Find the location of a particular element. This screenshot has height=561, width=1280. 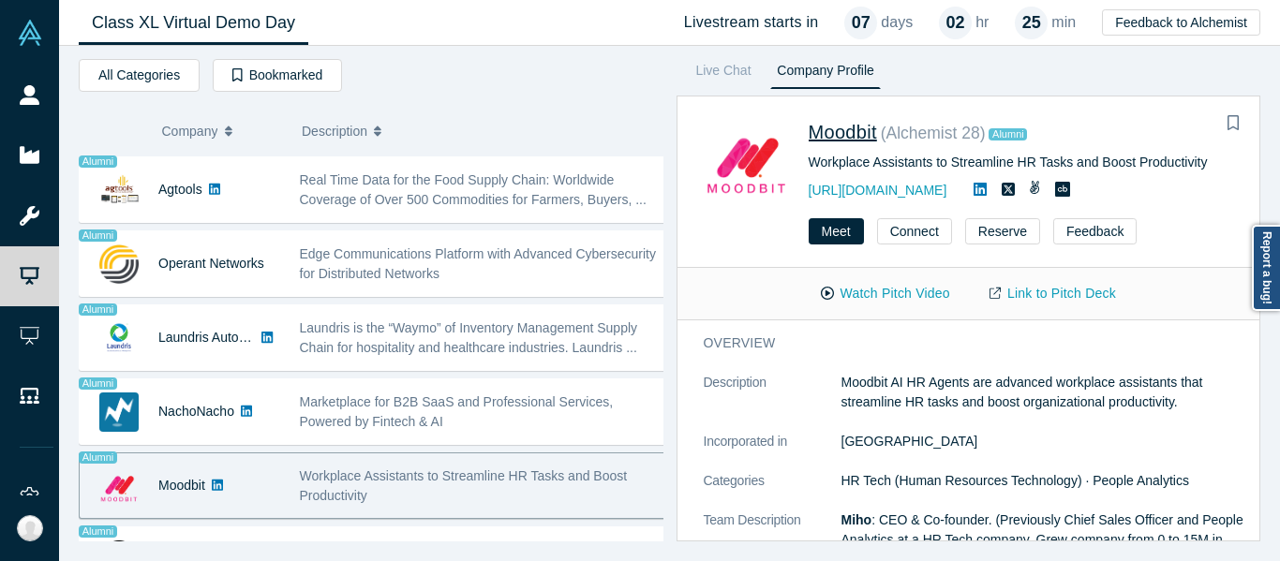

img: Agtools's Logo is located at coordinates (119, 190).